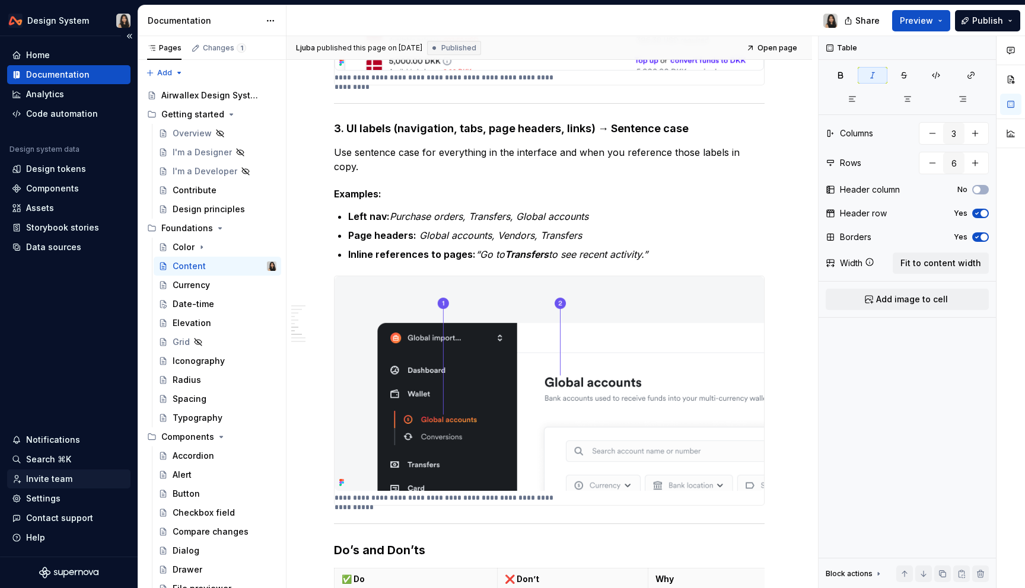 The image size is (1025, 588). What do you see at coordinates (527, 254) in the screenshot?
I see `em: Transfers` at bounding box center [527, 254].